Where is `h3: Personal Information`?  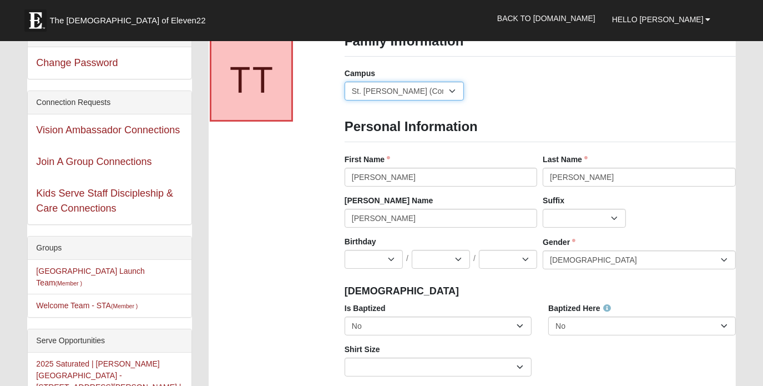
h3: Personal Information is located at coordinates (540, 127).